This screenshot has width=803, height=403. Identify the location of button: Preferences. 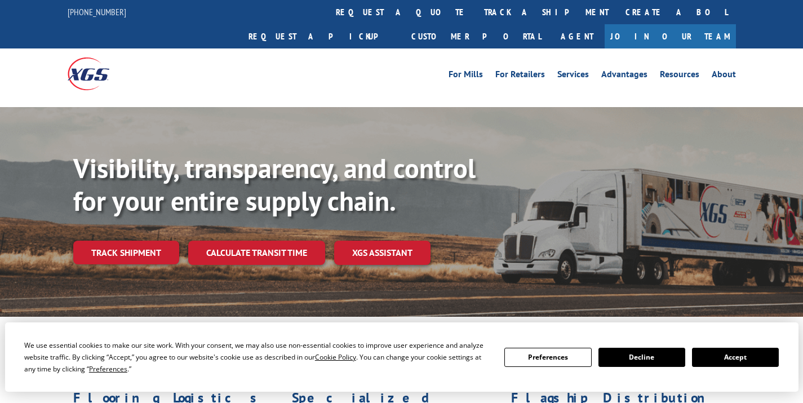
(548, 357).